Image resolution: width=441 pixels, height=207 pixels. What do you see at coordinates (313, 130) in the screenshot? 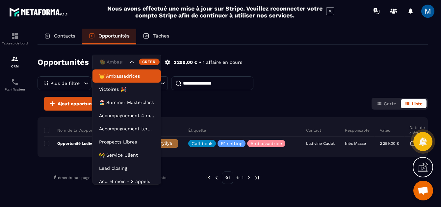
I see `p: Contact` at bounding box center [313, 130].